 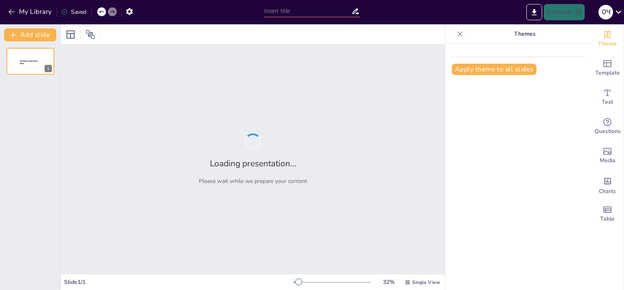 What do you see at coordinates (608, 131) in the screenshot?
I see `span: Questions` at bounding box center [608, 131].